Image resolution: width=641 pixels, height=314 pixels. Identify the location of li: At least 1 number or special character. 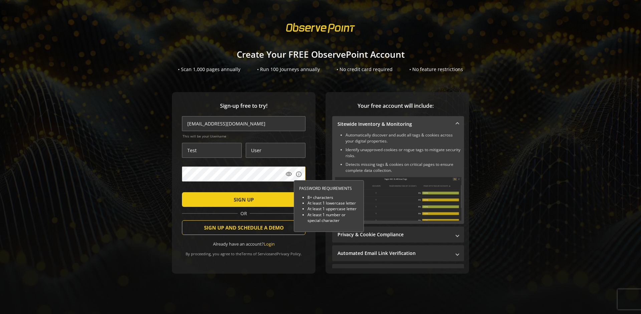
(333, 218).